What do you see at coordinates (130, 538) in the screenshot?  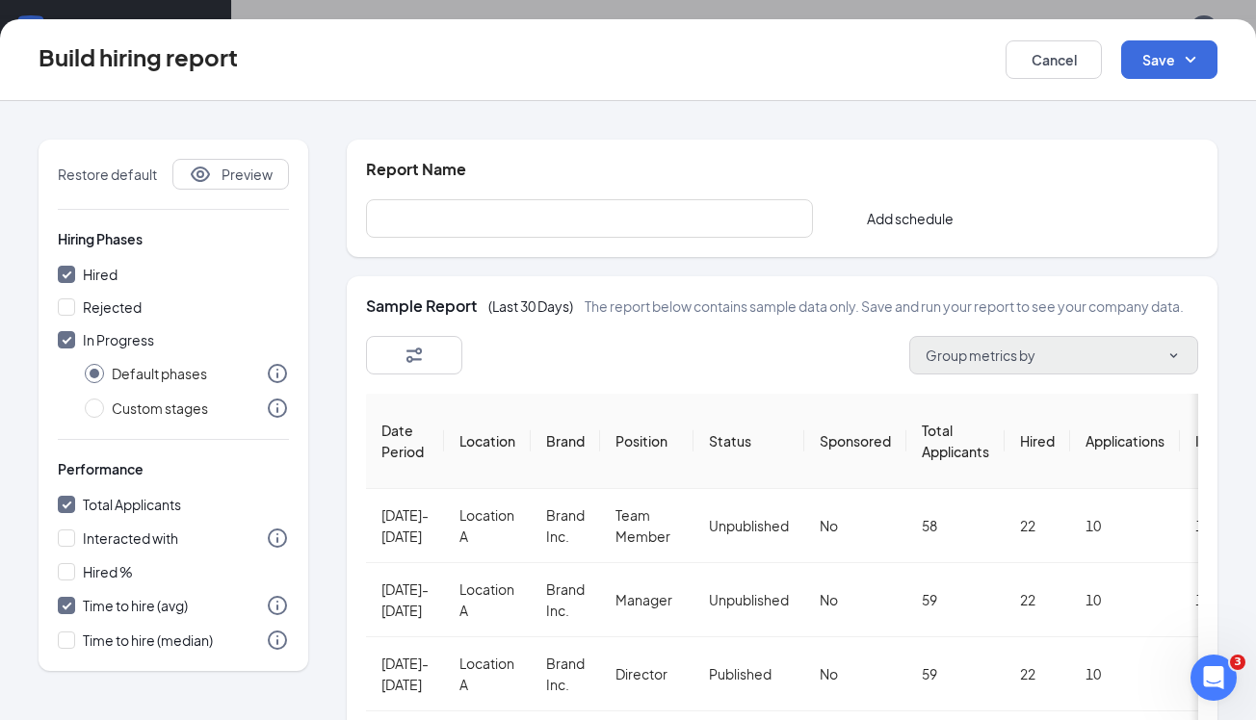 I see `span: Interacted with` at bounding box center [130, 538].